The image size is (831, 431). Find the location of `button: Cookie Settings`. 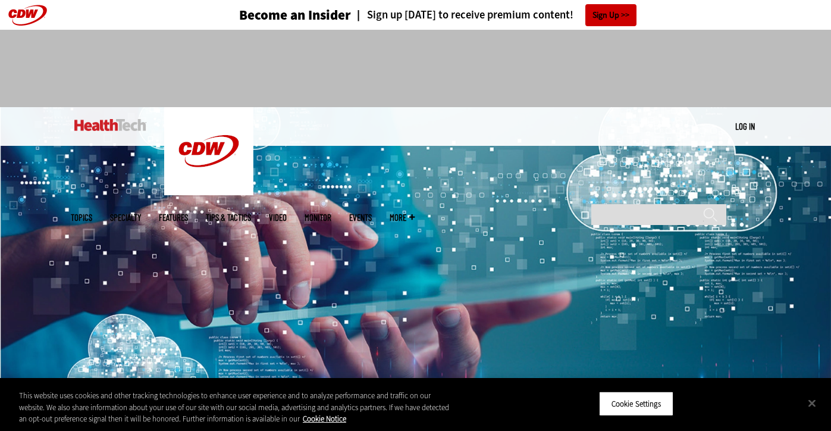

button: Cookie Settings is located at coordinates (636, 403).